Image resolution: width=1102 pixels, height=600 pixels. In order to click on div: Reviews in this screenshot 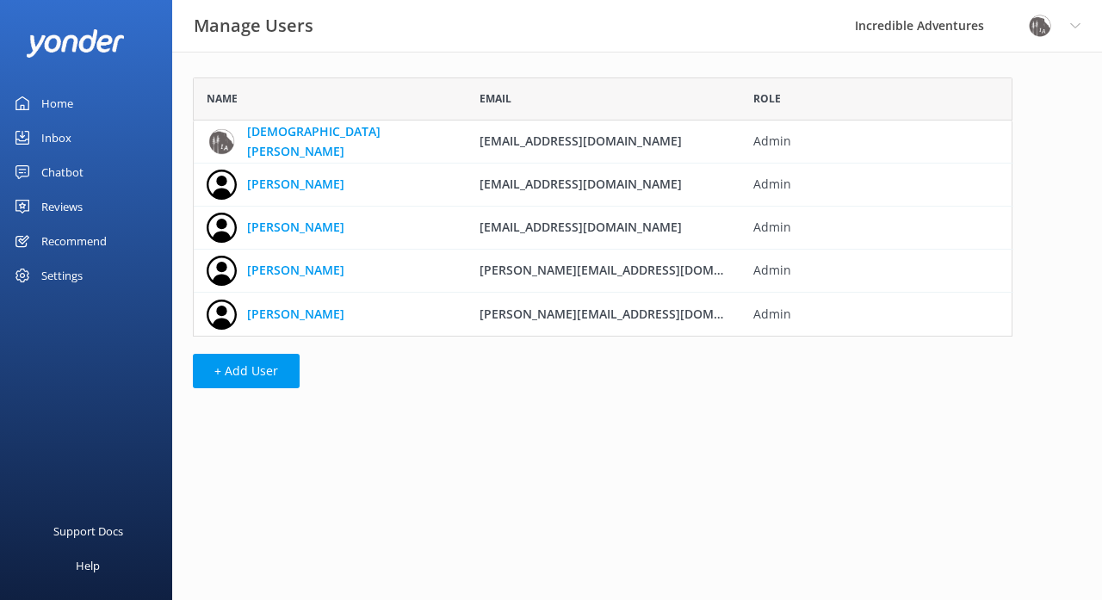, I will do `click(62, 207)`.